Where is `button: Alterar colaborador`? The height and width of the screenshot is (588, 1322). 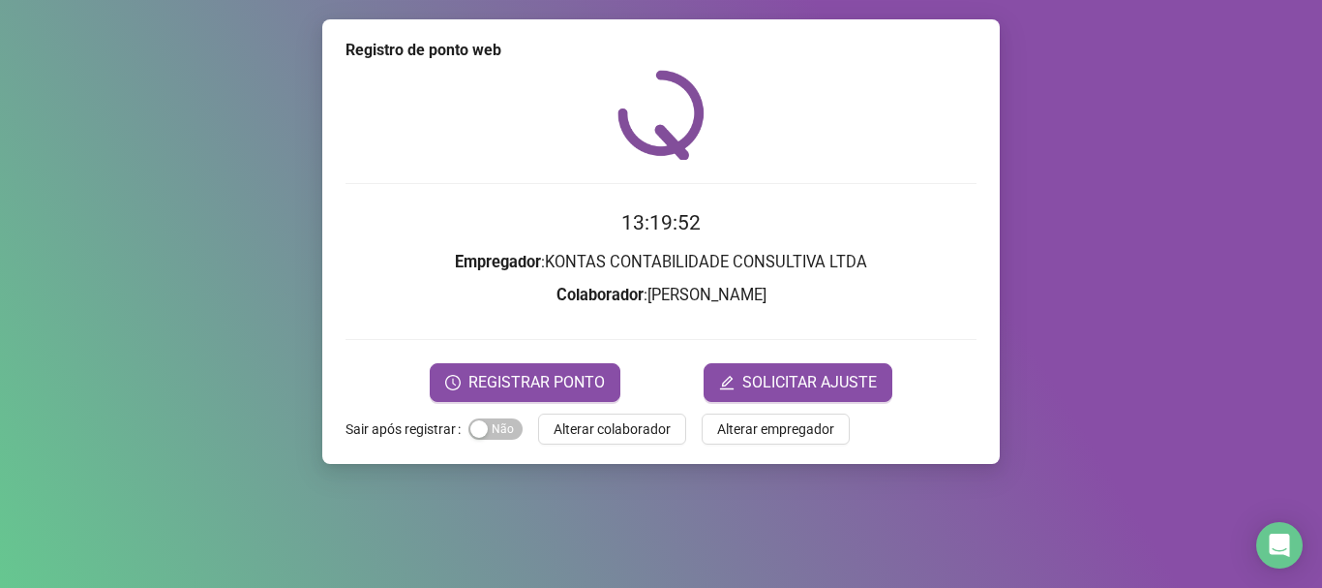 button: Alterar colaborador is located at coordinates (612, 429).